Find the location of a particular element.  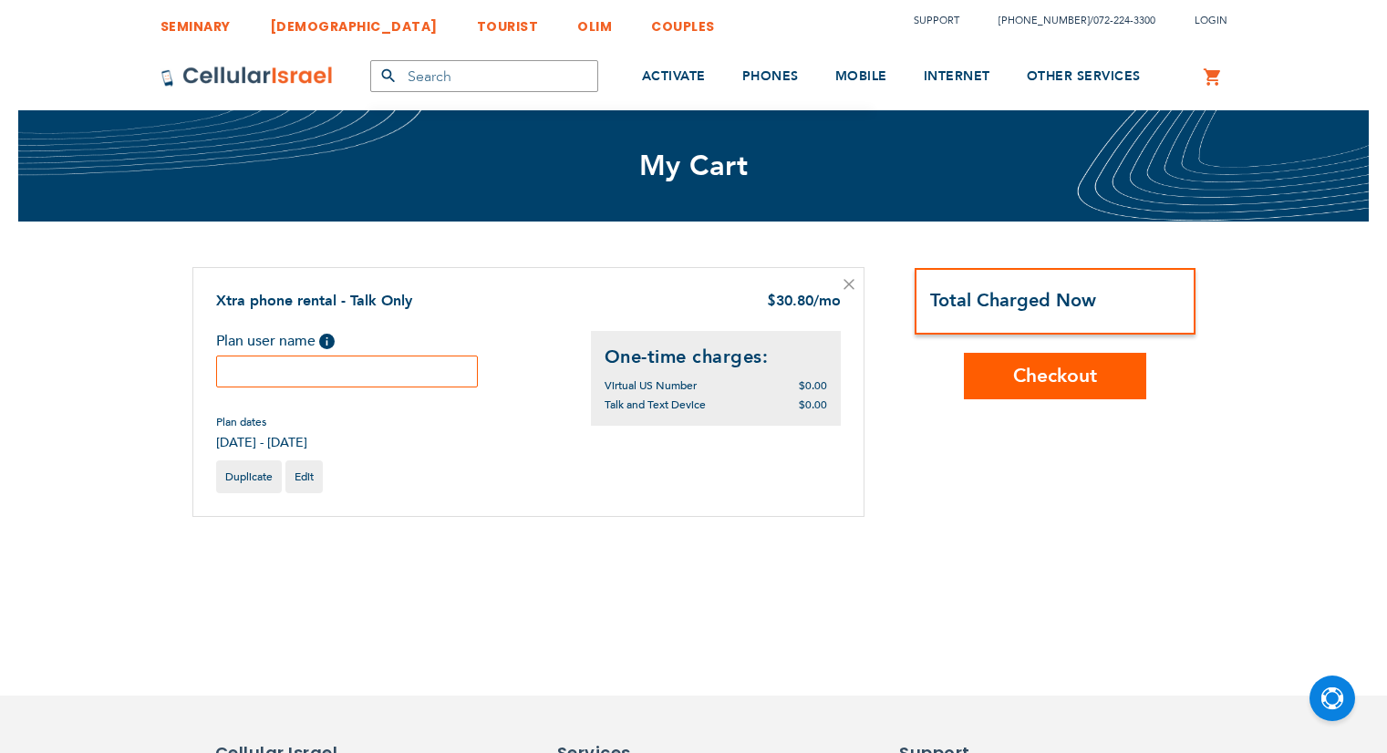

span: Help is located at coordinates (326, 341).